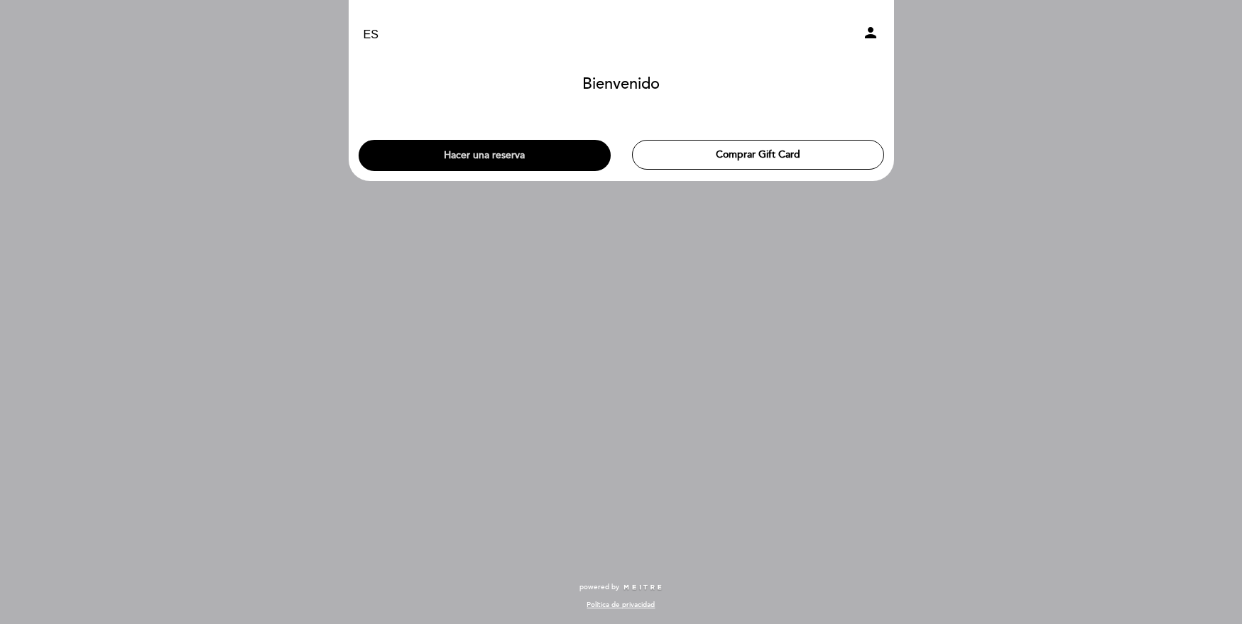 This screenshot has width=1242, height=624. Describe the element at coordinates (757, 155) in the screenshot. I see `button: Comprar Gift Card` at that location.